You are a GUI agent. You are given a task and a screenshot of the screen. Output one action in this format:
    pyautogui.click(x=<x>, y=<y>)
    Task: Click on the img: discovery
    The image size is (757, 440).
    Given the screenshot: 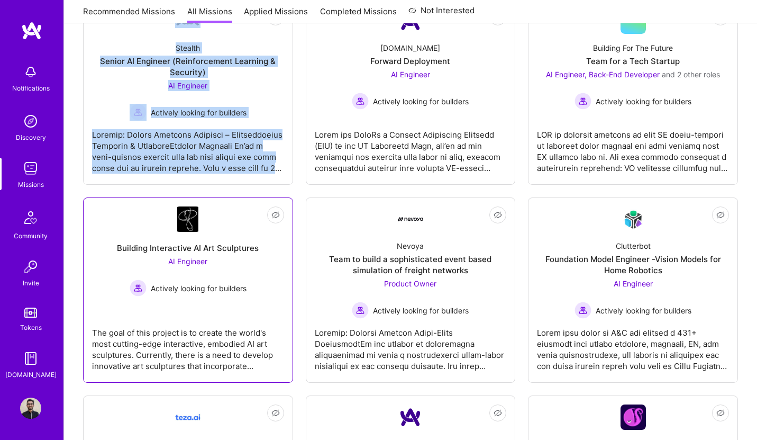 What is the action you would take?
    pyautogui.click(x=31, y=121)
    